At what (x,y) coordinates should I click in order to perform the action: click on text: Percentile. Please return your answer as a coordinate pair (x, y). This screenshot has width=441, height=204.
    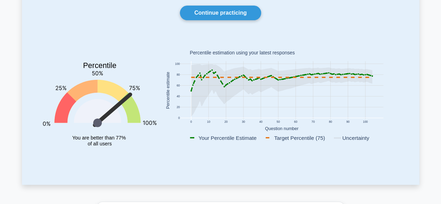
    Looking at the image, I should click on (100, 66).